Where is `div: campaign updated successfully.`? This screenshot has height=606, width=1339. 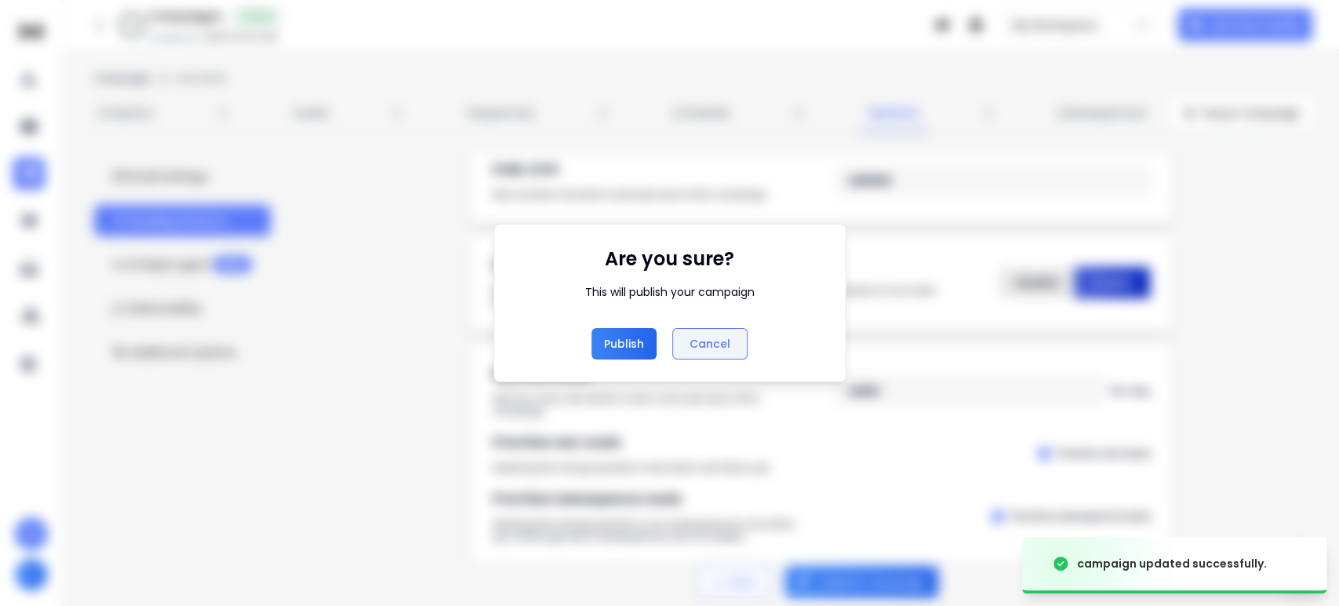 div: campaign updated successfully. is located at coordinates (1172, 563).